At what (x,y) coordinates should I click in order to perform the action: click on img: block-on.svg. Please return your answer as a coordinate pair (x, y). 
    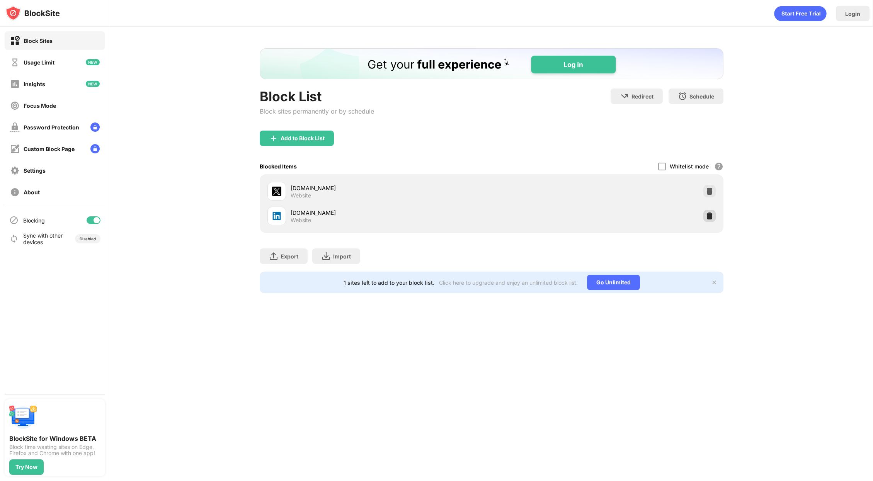
    Looking at the image, I should click on (15, 41).